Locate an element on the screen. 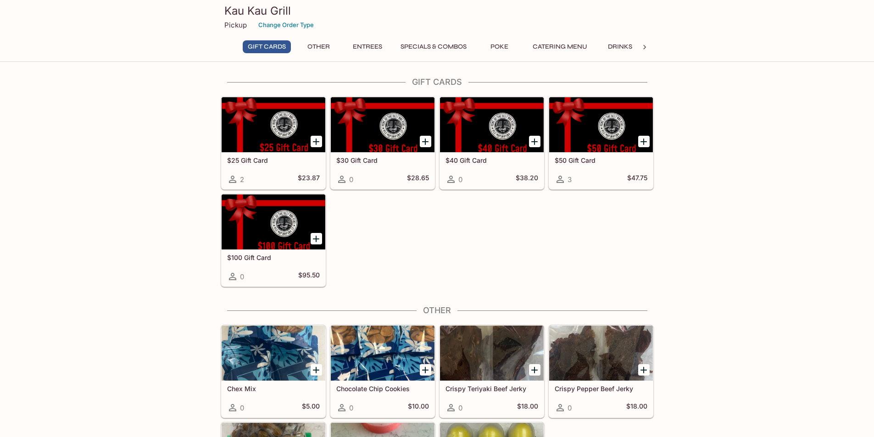  h5: $30 Gift Card is located at coordinates (383, 160).